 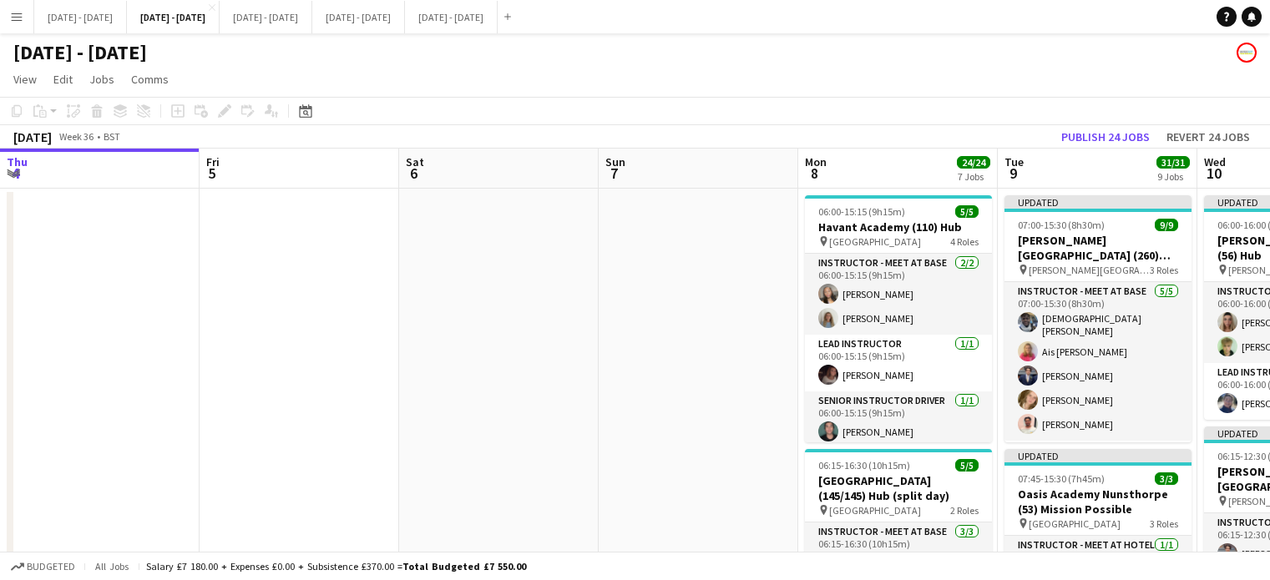 I want to click on h3: Havant Academy (110) Hub, so click(x=899, y=227).